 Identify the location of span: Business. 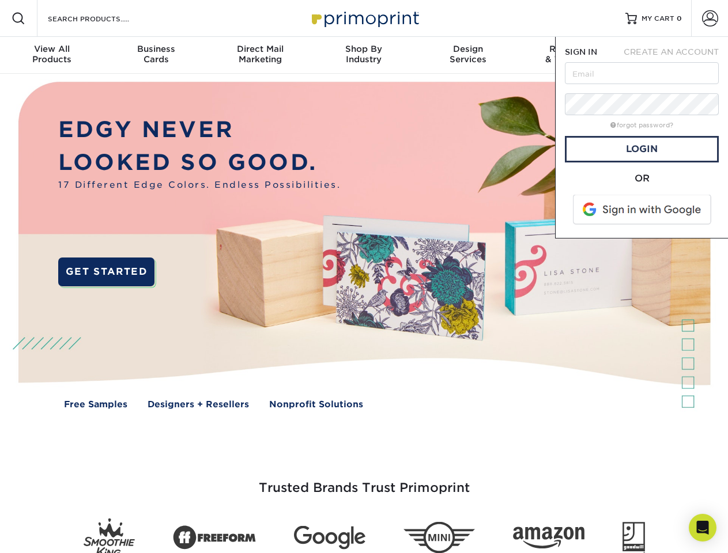
(156, 49).